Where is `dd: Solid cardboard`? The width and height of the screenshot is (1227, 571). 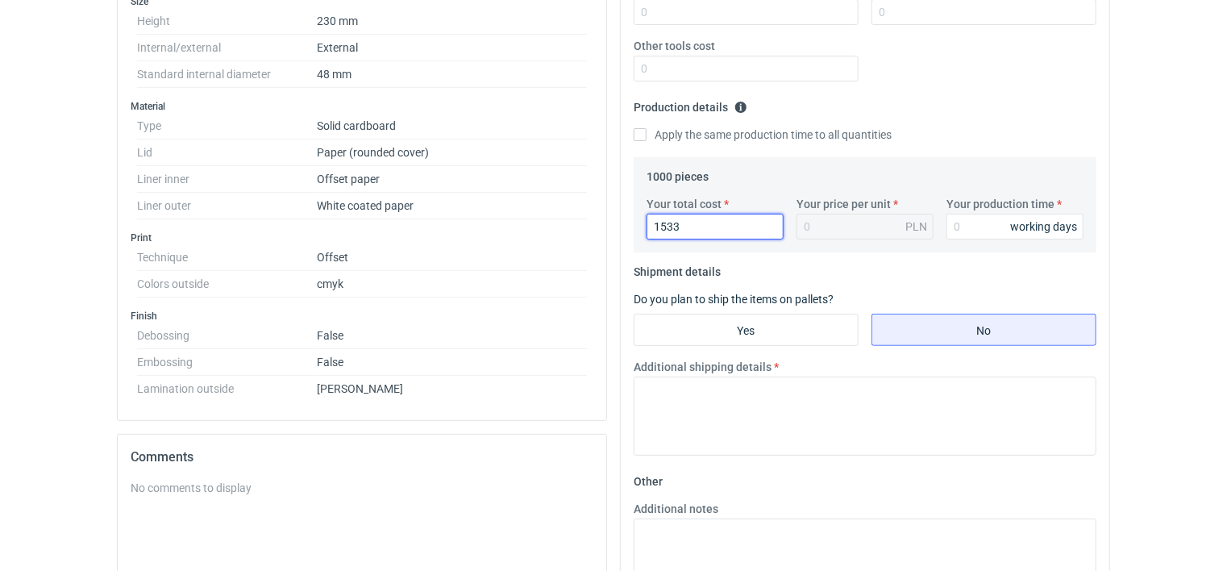
dd: Solid cardboard is located at coordinates (451, 126).